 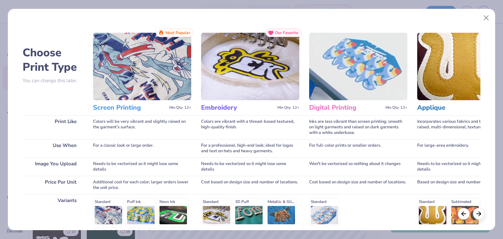 What do you see at coordinates (142, 148) in the screenshot?
I see `div: For a classic look or large order.` at bounding box center [142, 148].